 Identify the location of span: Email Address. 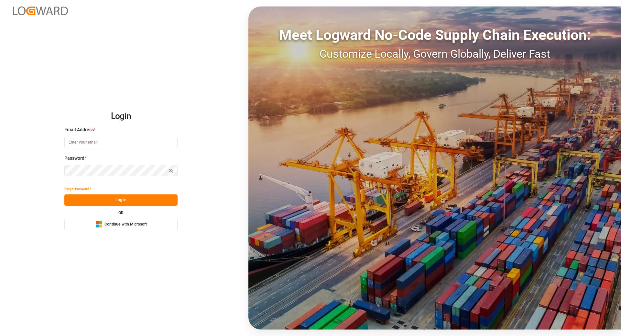
(79, 129).